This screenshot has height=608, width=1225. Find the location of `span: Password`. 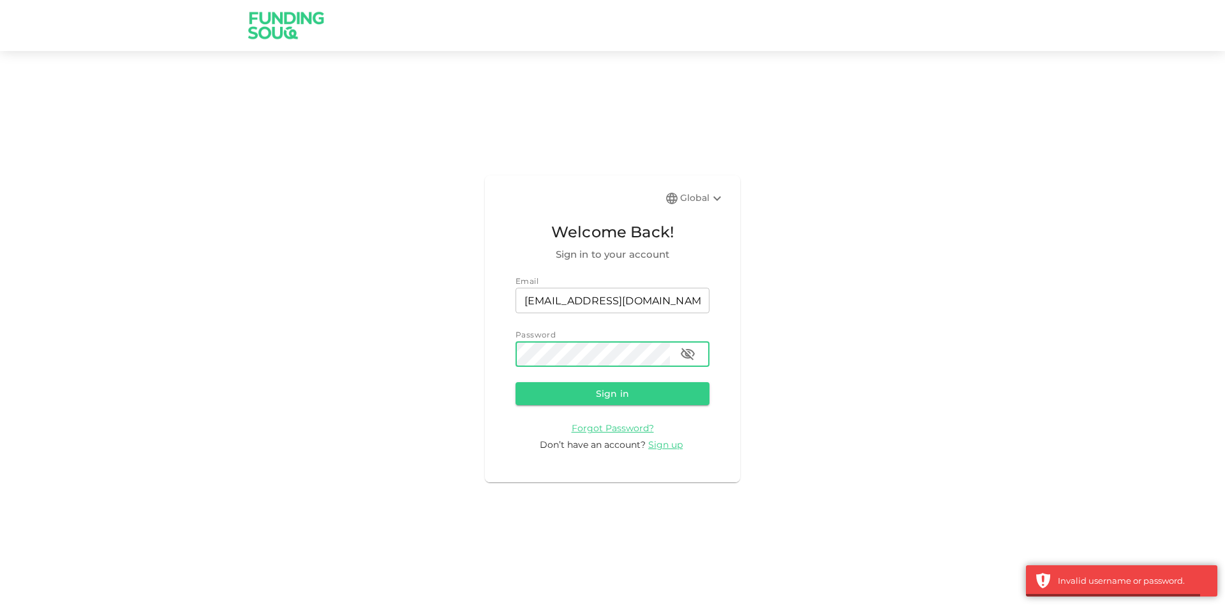

span: Password is located at coordinates (535, 334).